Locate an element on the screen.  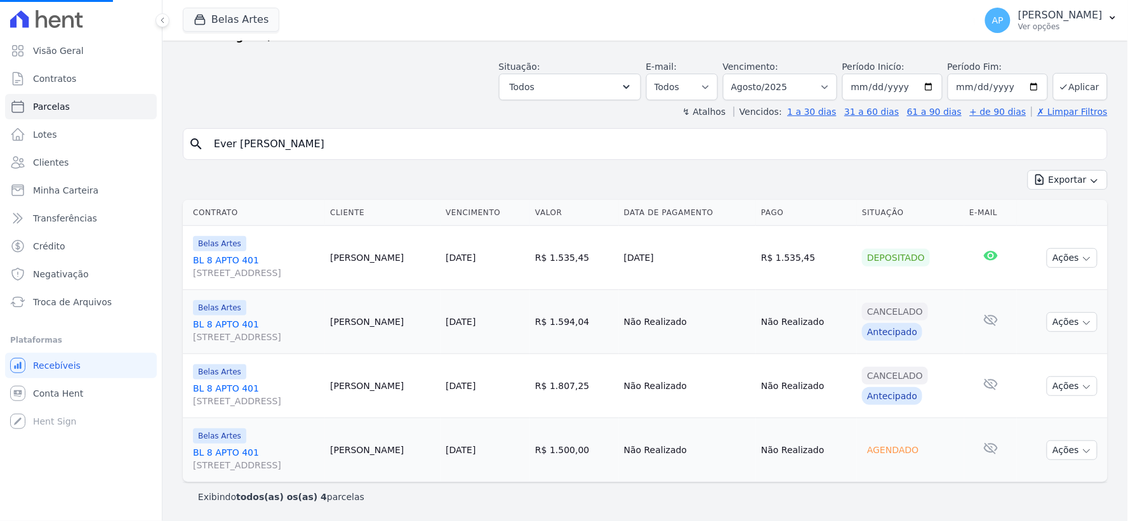
button: Exportar is located at coordinates (1068, 180).